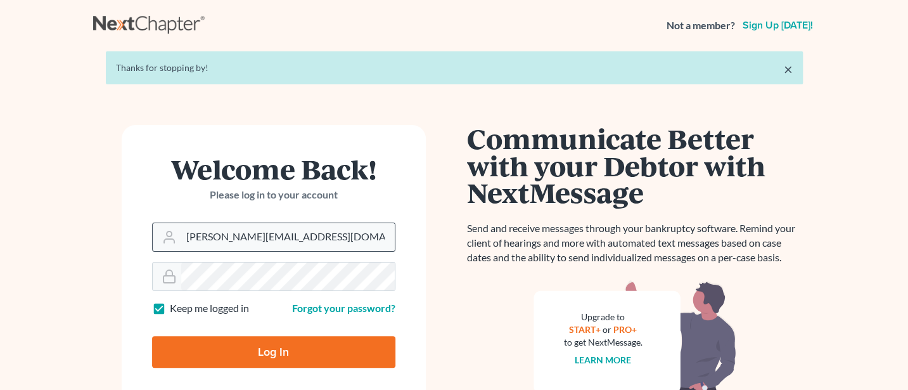 The height and width of the screenshot is (390, 908). What do you see at coordinates (603, 342) in the screenshot?
I see `div: to get NextMessage.` at bounding box center [603, 342].